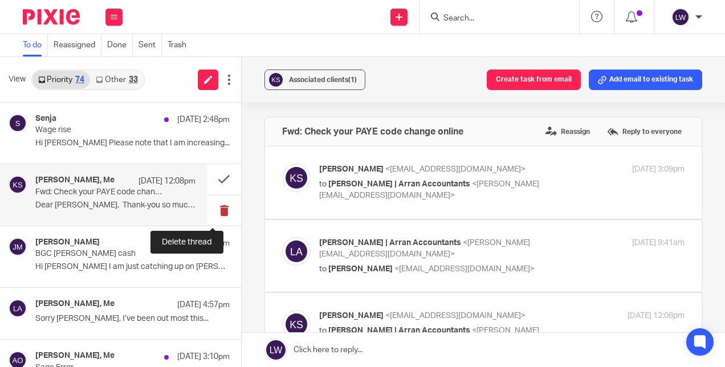 This screenshot has height=367, width=725. What do you see at coordinates (646, 80) in the screenshot?
I see `button: Add email to existing task` at bounding box center [646, 80].